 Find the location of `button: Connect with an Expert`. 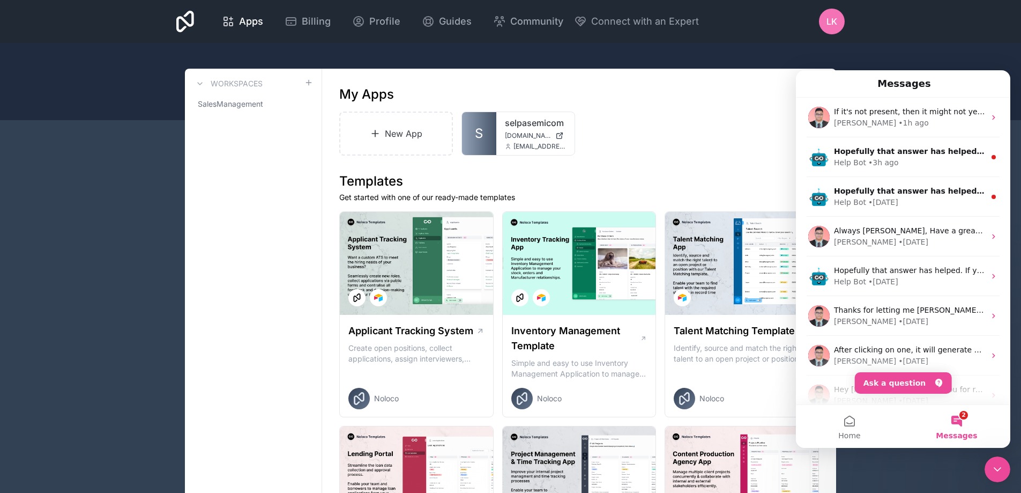

button: Connect with an Expert is located at coordinates (636, 21).